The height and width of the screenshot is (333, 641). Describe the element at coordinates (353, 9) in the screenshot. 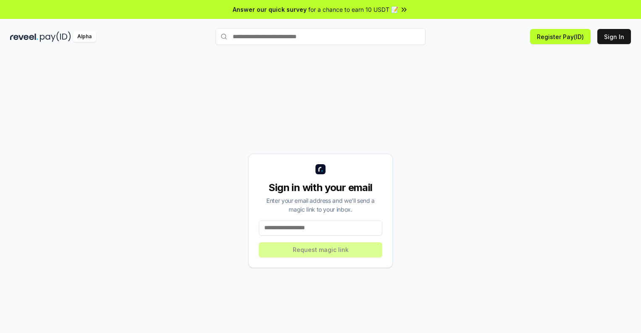

I see `span: for a chance to earn 10 USDT 📝` at that location.